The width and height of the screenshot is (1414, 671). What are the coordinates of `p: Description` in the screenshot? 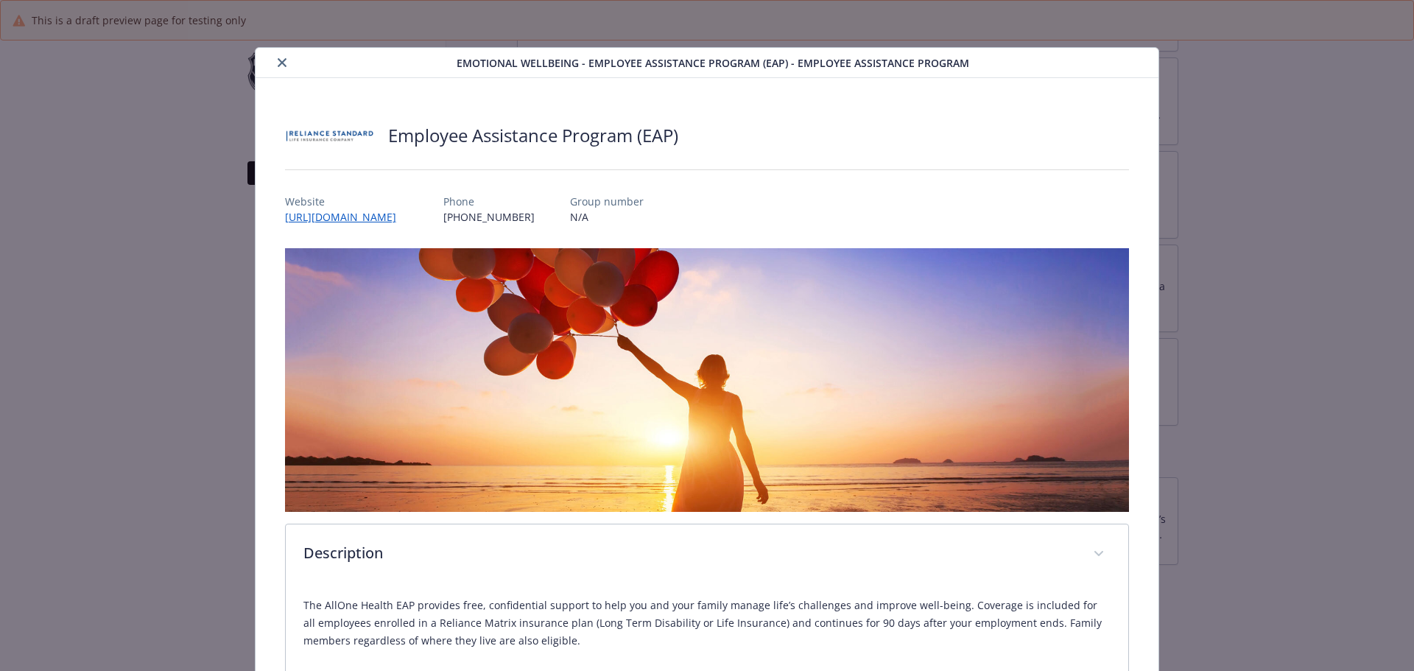 It's located at (689, 553).